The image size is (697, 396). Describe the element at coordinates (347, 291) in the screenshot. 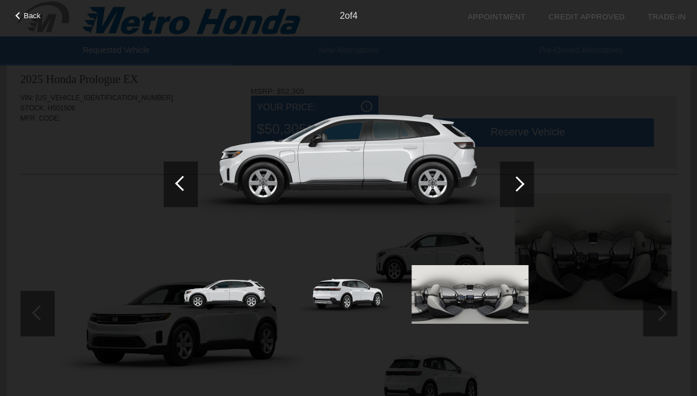

I see `img: 70755c07dce3bac02b313bd0707afdc8.png` at that location.